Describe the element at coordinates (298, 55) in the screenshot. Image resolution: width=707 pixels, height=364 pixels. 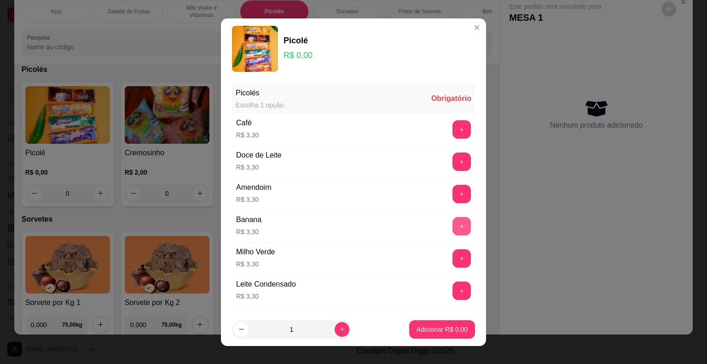
I see `p: R$ 0,00` at that location.